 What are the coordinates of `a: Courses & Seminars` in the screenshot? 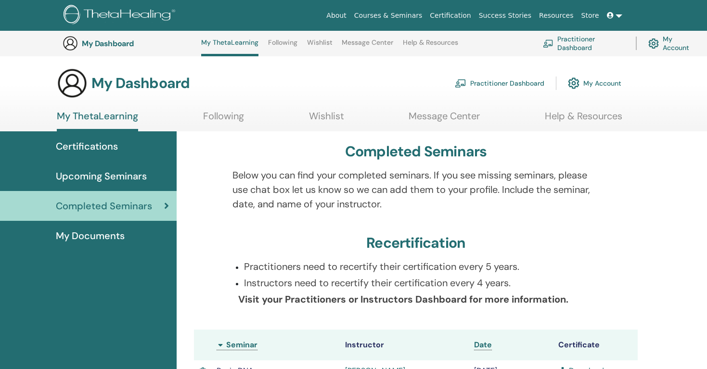 It's located at (388, 15).